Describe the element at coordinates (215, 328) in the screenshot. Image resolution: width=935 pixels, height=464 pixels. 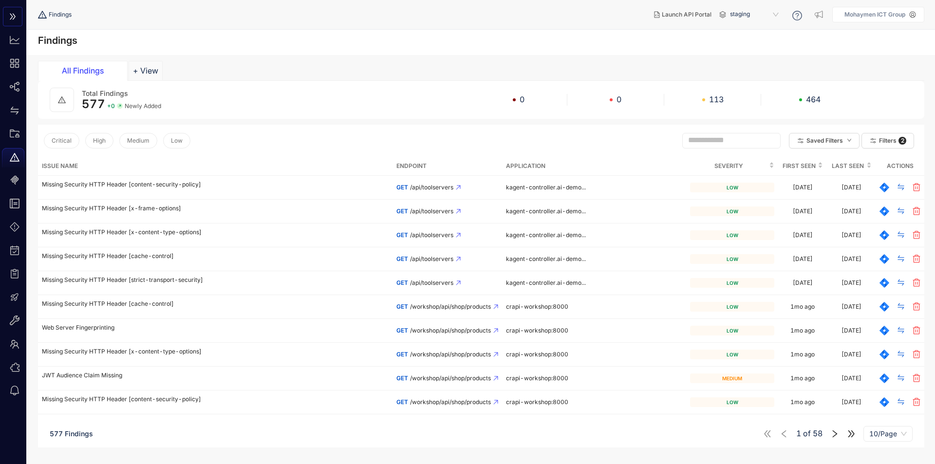
I see `p: Web Server Fingerprinting` at that location.